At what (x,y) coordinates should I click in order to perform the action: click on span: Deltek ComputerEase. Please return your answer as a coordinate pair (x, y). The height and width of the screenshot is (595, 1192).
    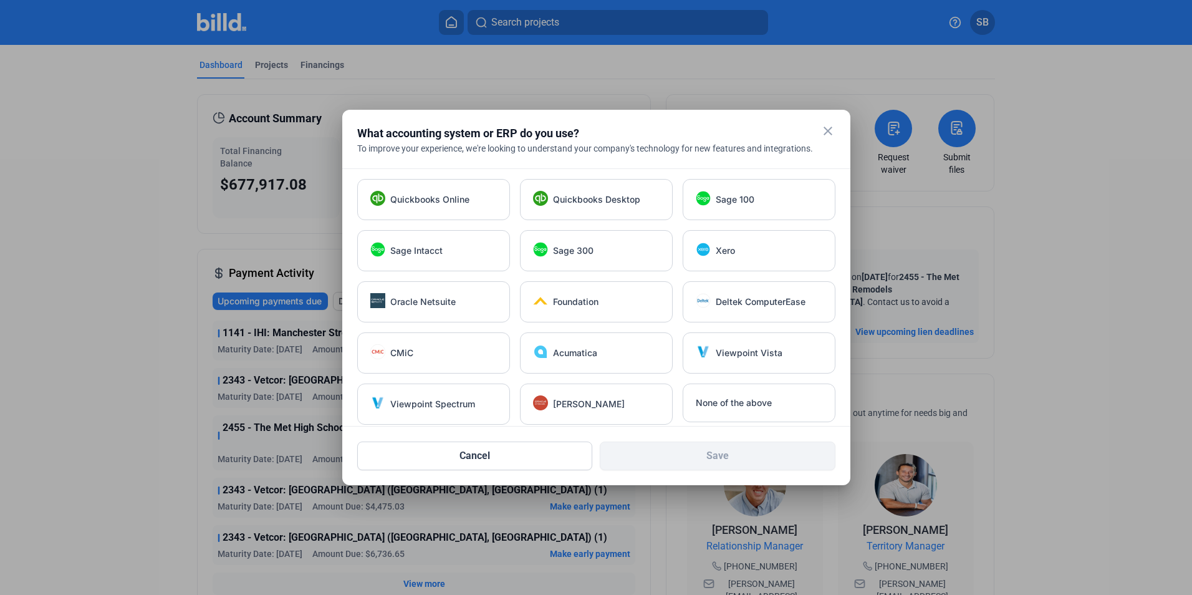
    Looking at the image, I should click on (761, 302).